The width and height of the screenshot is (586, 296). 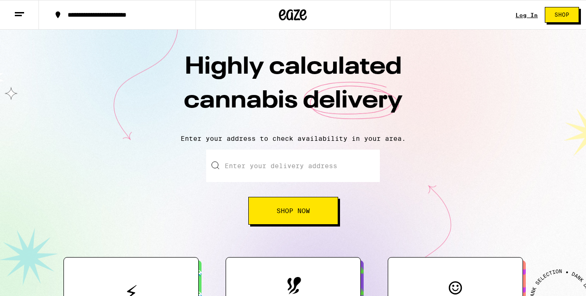 What do you see at coordinates (293, 211) in the screenshot?
I see `span: Shop Now` at bounding box center [293, 211].